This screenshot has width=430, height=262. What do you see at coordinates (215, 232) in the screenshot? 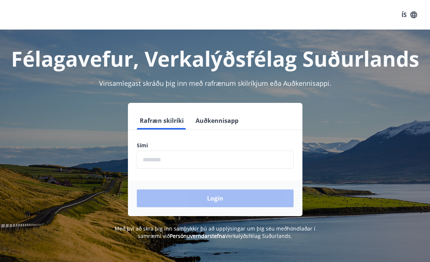
I see `span: Með því að skrá þig inn samþykkir þú að upplýsingar um þig séu meðhöndlaðar í samræmi við Verkalý...` at bounding box center [215, 232].